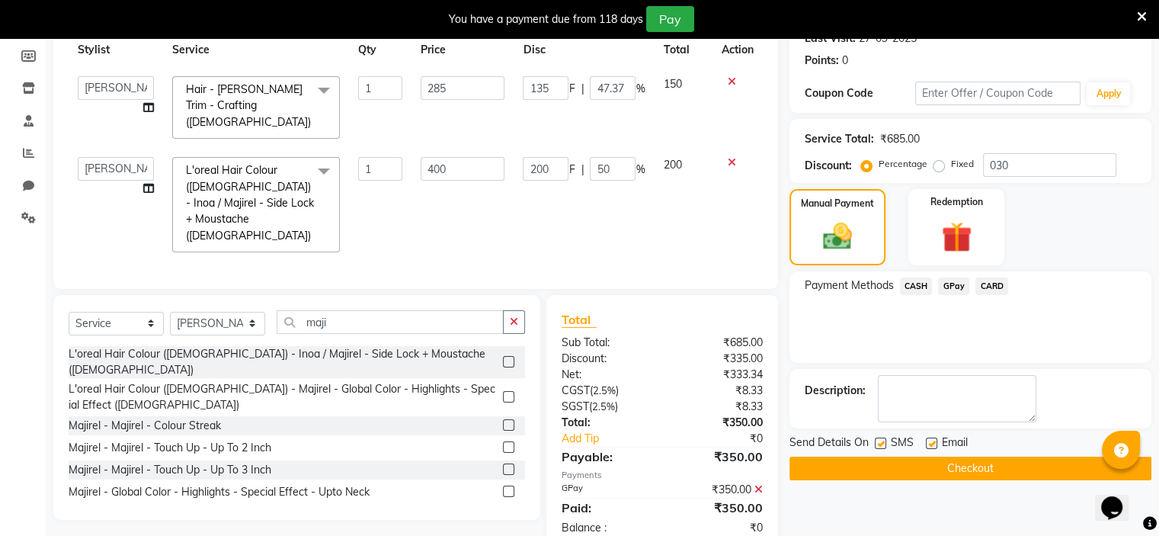 This screenshot has height=536, width=1159. What do you see at coordinates (991, 286) in the screenshot?
I see `span: CARD` at bounding box center [991, 286].